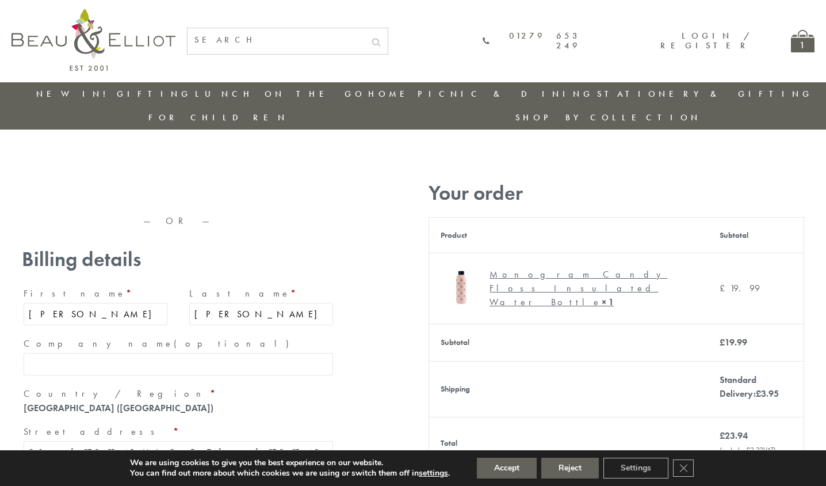 The width and height of the screenshot is (826, 486). Describe the element at coordinates (749, 386) in the screenshot. I see `label: Standard Delivery:` at that location.